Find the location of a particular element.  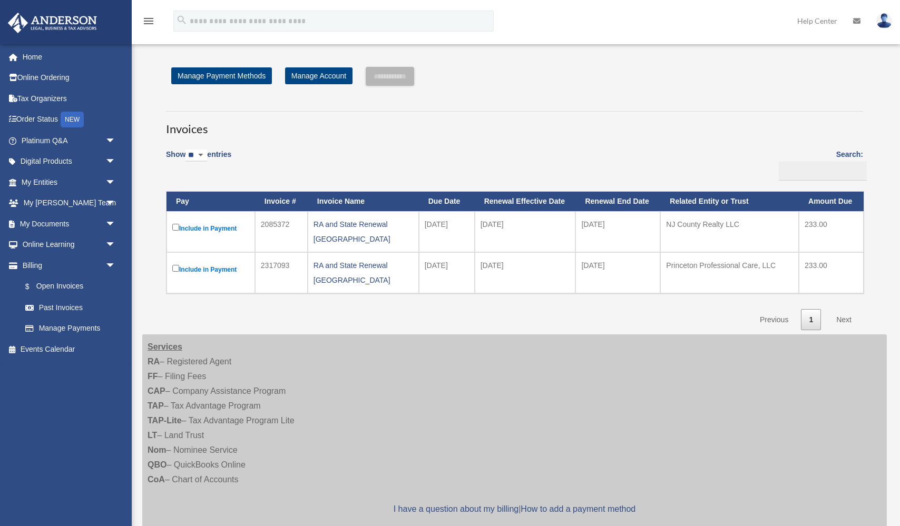

input: Search: is located at coordinates (822, 171).